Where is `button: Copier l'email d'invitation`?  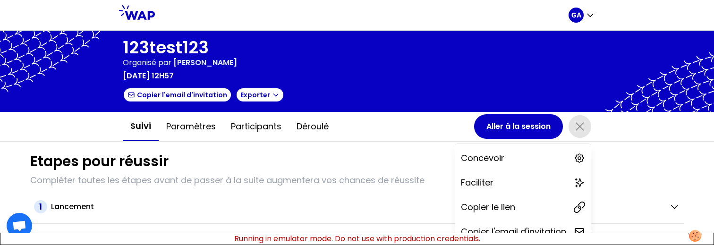 button: Copier l'email d'invitation is located at coordinates (177, 95).